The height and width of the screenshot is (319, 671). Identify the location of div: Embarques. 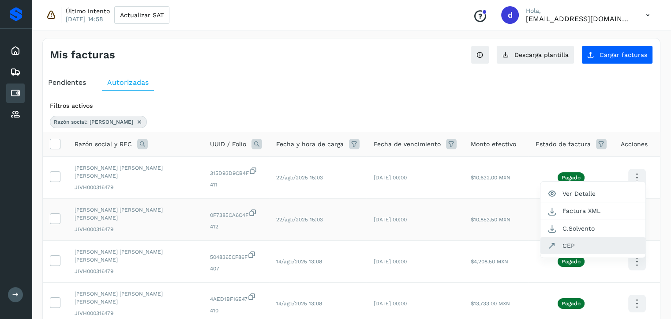
(15, 72).